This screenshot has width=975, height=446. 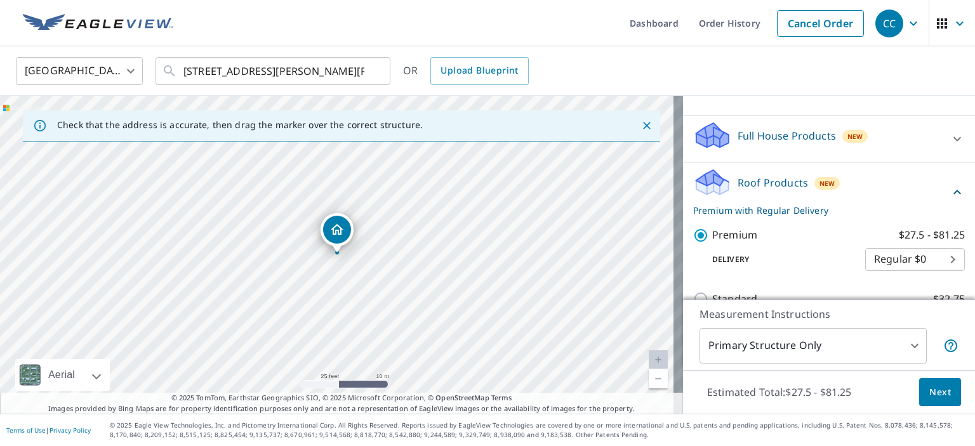 I want to click on p: Standard, so click(x=734, y=299).